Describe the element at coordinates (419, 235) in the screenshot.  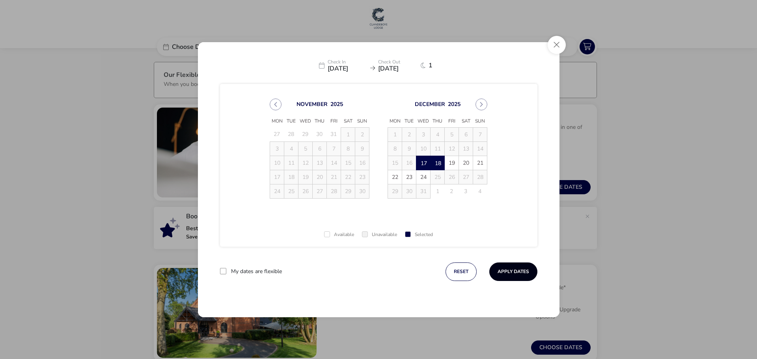
I see `div: Selected` at that location.